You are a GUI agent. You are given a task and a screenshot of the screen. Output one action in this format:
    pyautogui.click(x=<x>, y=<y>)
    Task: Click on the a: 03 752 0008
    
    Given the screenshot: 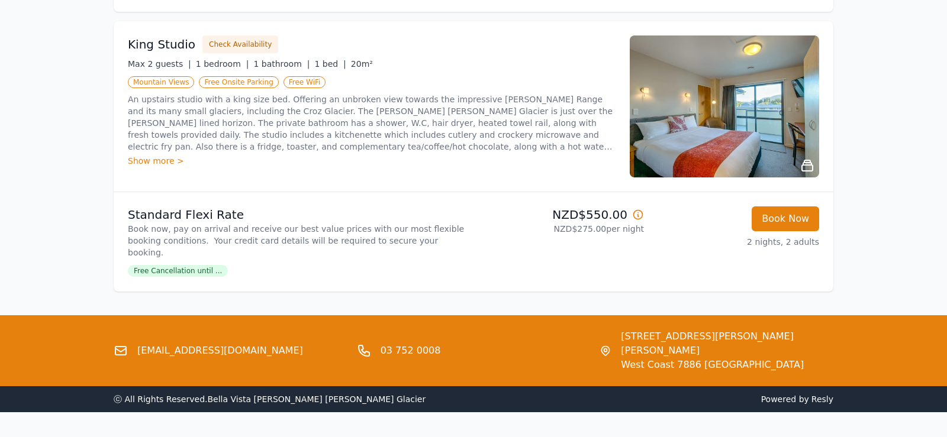 What is the action you would take?
    pyautogui.click(x=411, y=351)
    